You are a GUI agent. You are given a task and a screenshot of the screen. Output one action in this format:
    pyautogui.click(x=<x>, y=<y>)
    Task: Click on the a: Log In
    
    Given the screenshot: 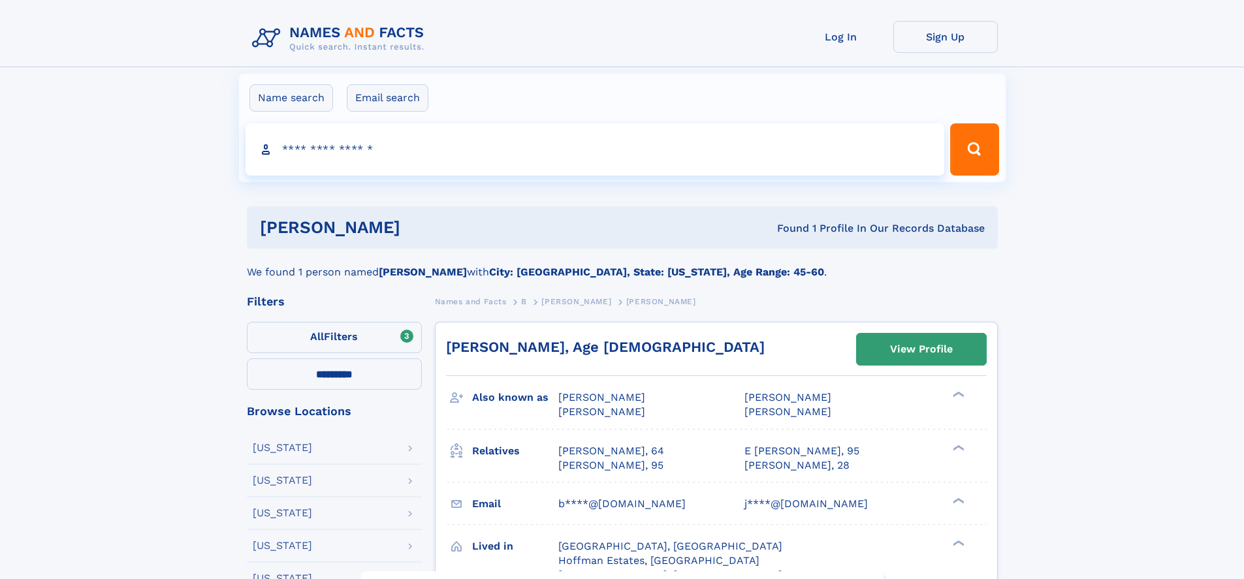 What is the action you would take?
    pyautogui.click(x=841, y=37)
    